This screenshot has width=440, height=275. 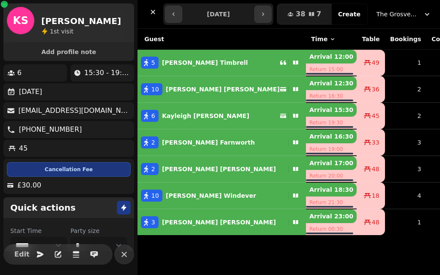 What do you see at coordinates (222, 39) in the screenshot?
I see `th: Guest` at bounding box center [222, 39].